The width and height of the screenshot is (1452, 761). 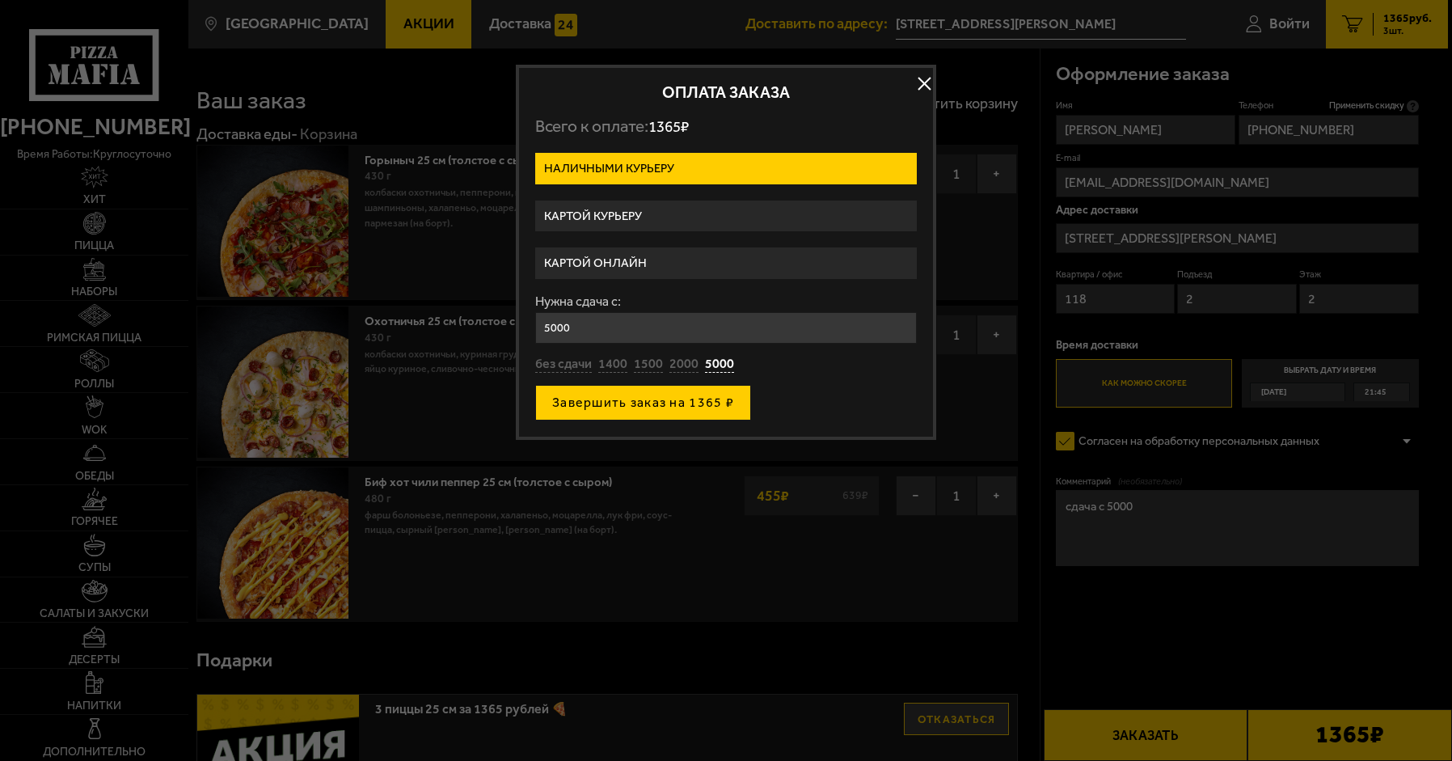 What do you see at coordinates (564, 365) in the screenshot?
I see `button: без сдачи` at bounding box center [564, 365].